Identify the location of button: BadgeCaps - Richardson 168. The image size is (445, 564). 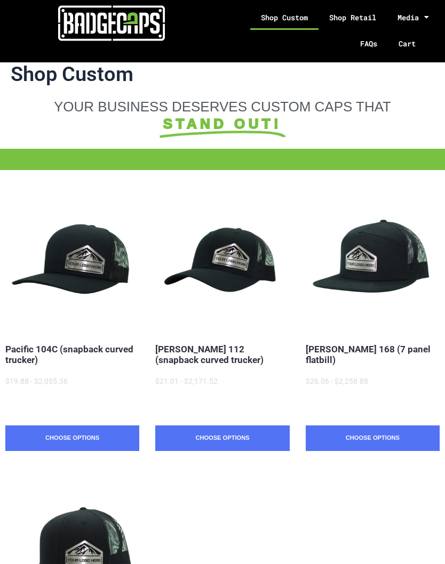
(372, 263).